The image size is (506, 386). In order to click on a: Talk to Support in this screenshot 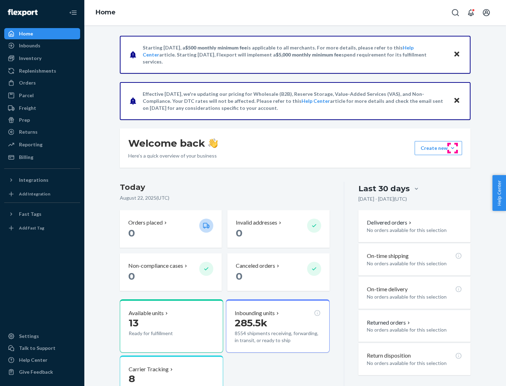, I will do `click(42, 348)`.